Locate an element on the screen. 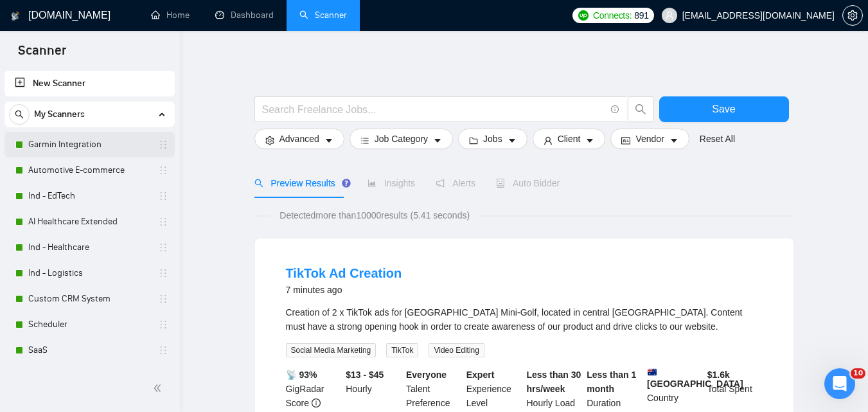 The height and width of the screenshot is (412, 868). span: Preview Results is located at coordinates (301, 183).